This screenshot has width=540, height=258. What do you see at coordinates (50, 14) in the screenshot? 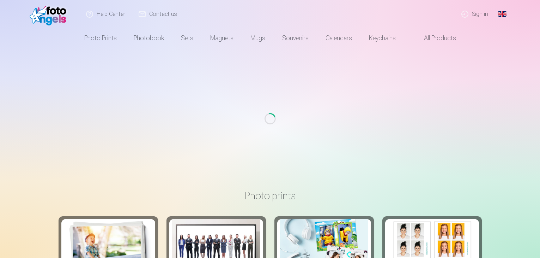
I see `img: /fa2` at bounding box center [50, 14].